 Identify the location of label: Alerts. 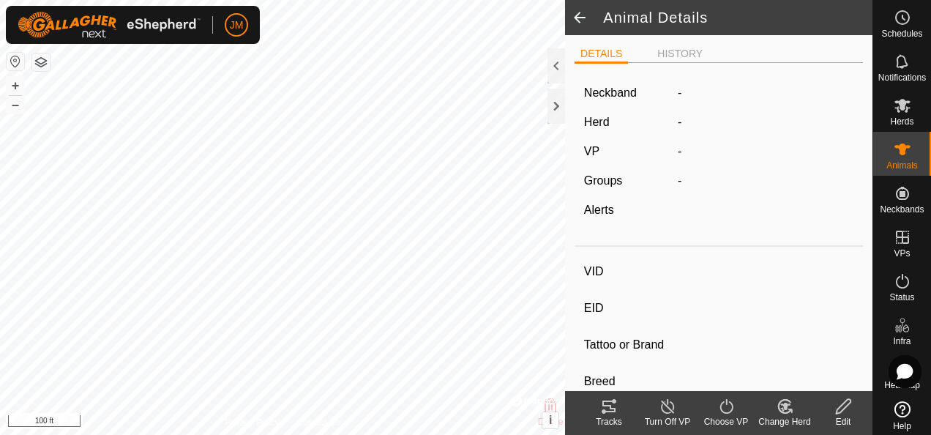
(599, 209).